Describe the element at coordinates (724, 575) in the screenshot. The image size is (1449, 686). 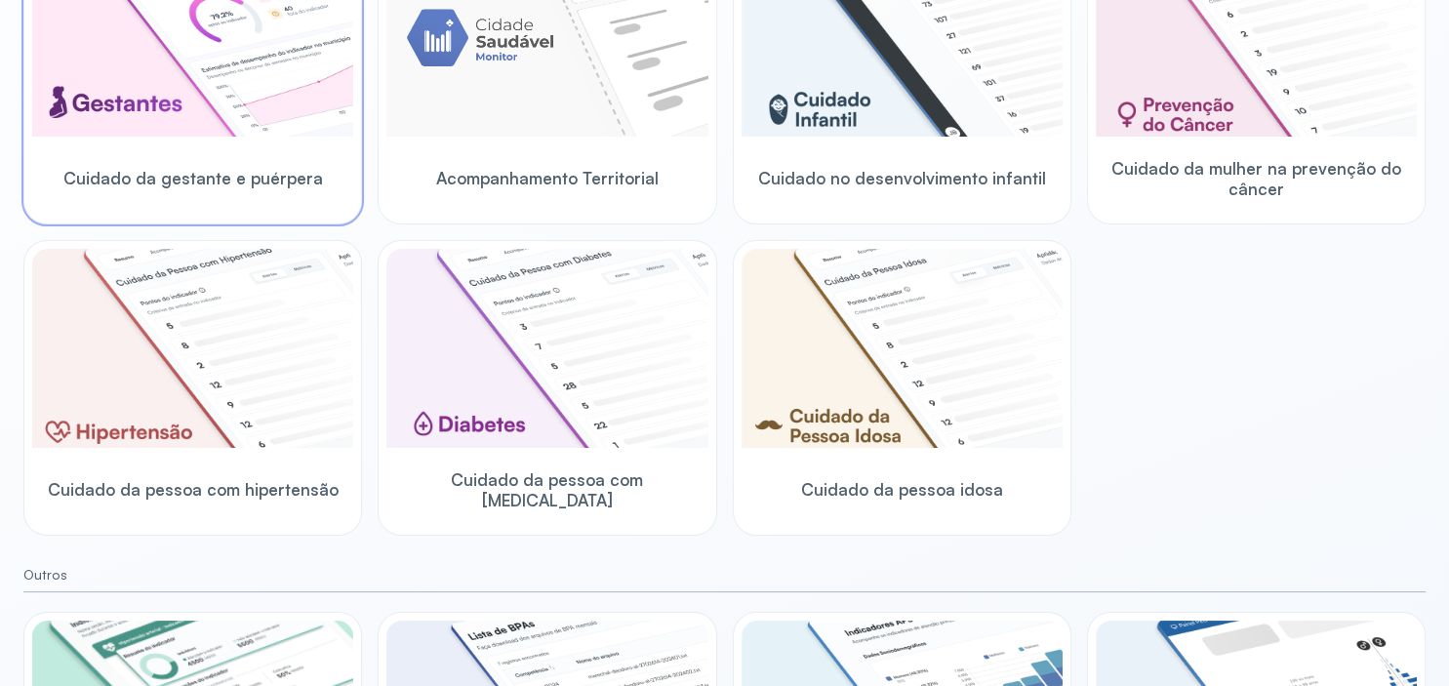
I see `small: Outros` at that location.